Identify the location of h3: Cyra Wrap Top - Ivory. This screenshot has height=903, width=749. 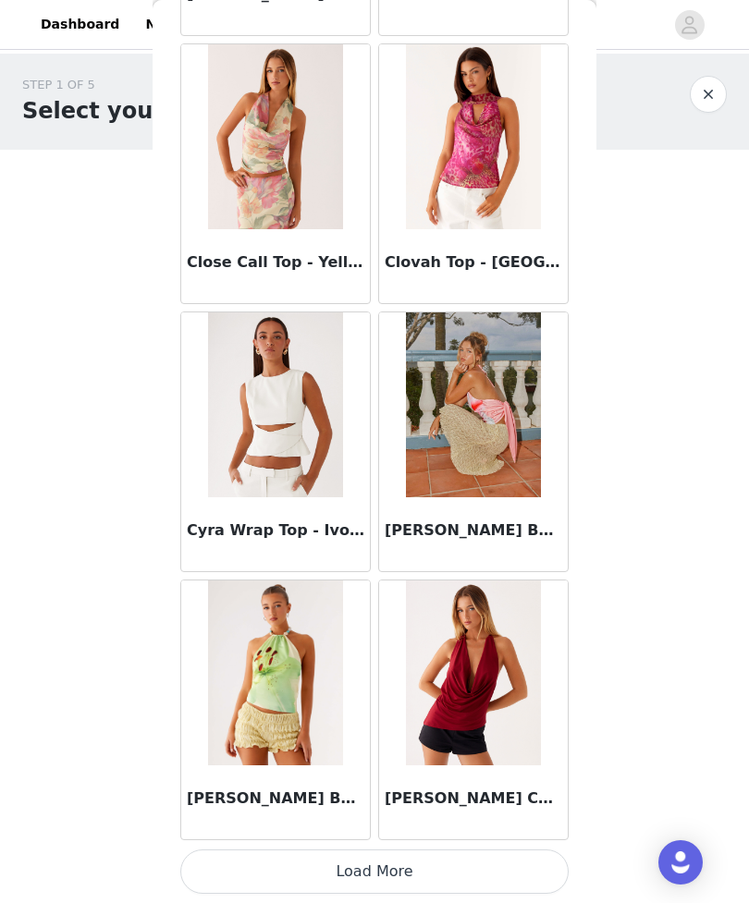
(275, 530).